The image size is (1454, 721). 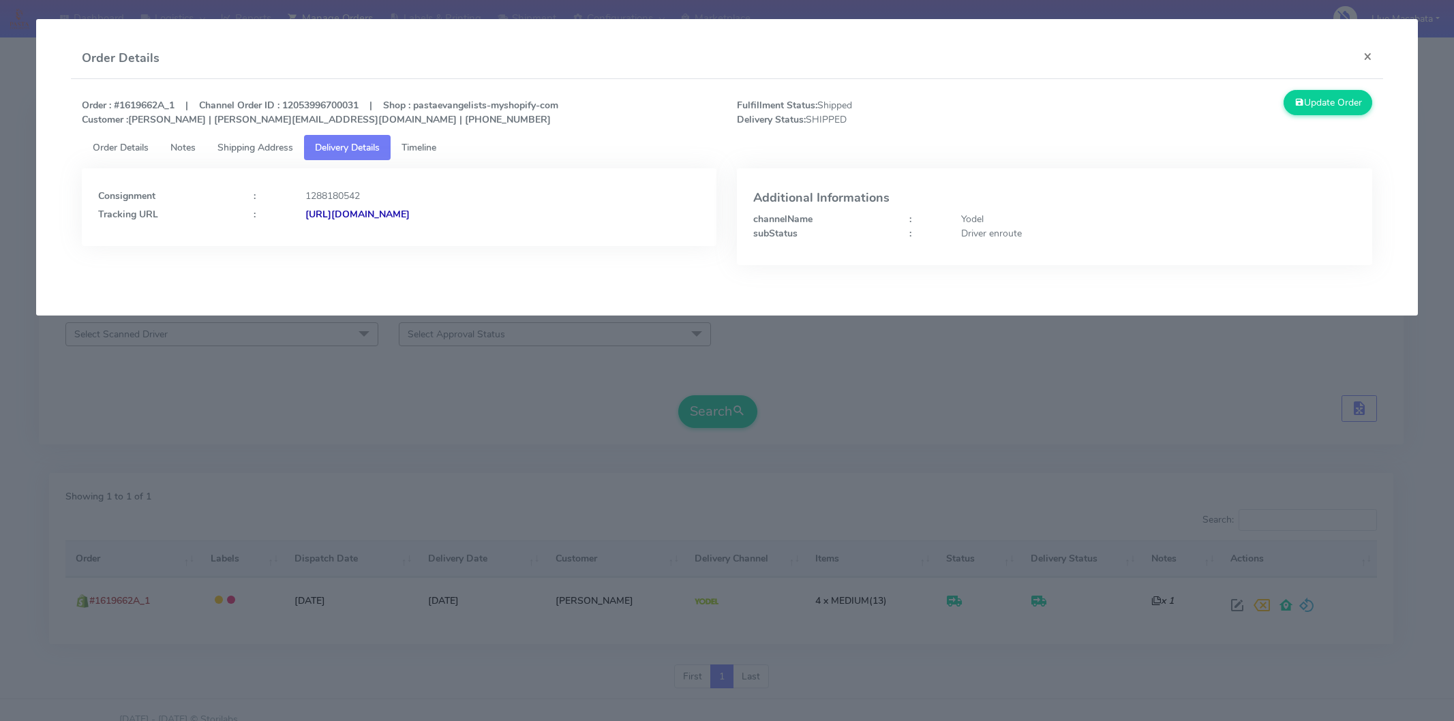 I want to click on button: Close, so click(x=1368, y=56).